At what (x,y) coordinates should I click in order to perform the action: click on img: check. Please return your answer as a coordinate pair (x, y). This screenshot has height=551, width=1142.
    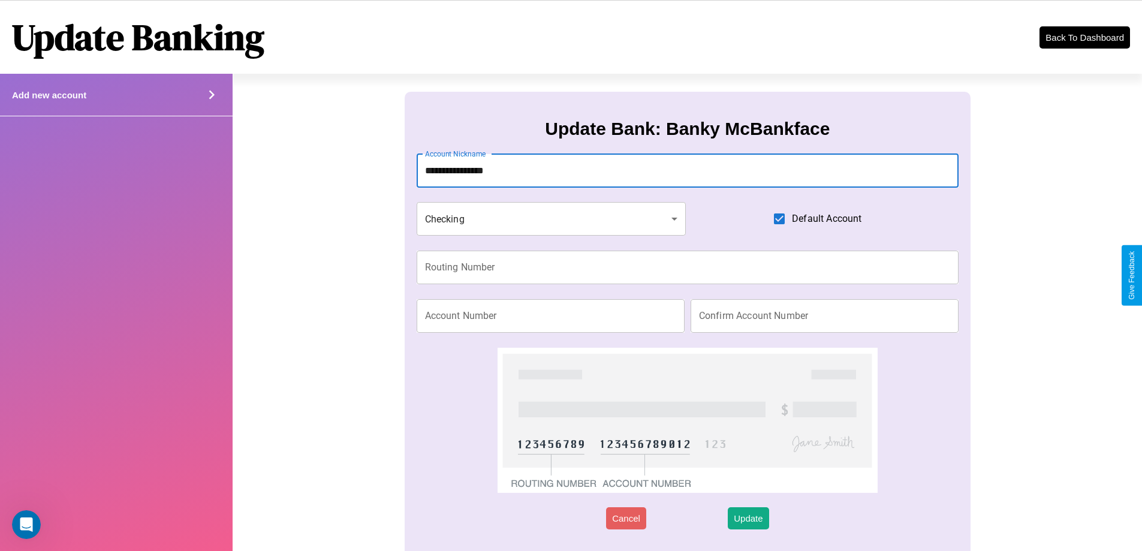
    Looking at the image, I should click on (687, 420).